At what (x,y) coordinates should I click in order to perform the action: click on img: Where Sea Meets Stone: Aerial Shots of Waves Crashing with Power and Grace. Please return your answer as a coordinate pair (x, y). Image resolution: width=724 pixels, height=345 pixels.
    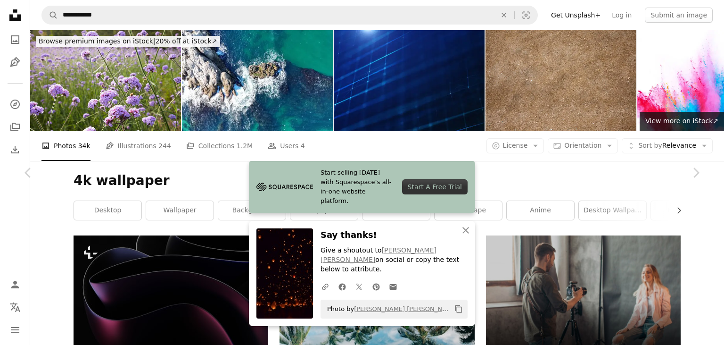
    Looking at the image, I should click on (257, 80).